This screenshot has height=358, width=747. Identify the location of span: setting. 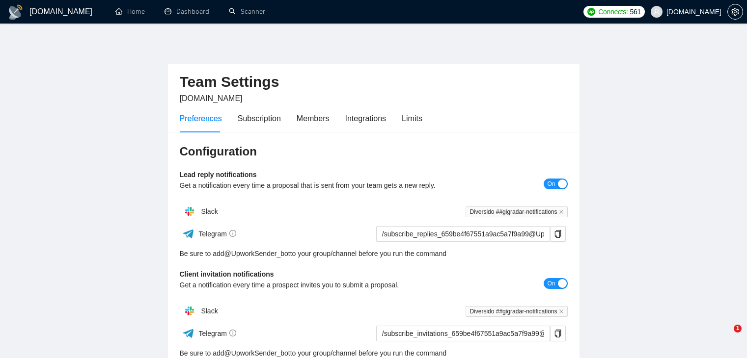
(735, 12).